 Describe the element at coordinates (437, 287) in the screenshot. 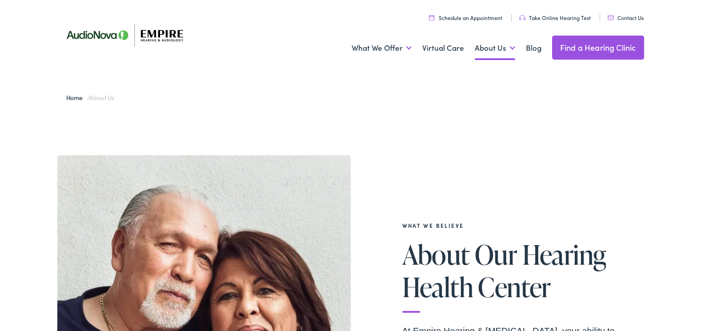

I see `span: Health` at that location.